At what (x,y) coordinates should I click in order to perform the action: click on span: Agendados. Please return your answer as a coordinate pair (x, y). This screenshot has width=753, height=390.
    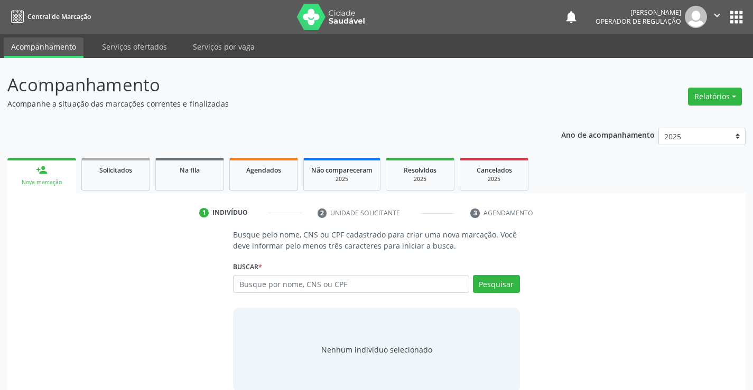
    Looking at the image, I should click on (264, 170).